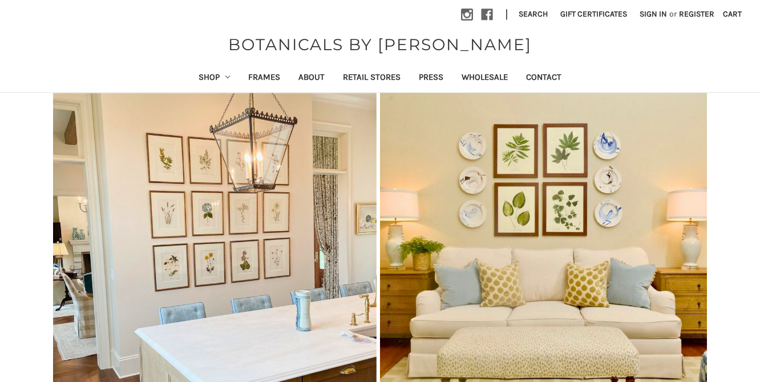 This screenshot has height=382, width=760. What do you see at coordinates (312, 78) in the screenshot?
I see `a: About` at bounding box center [312, 78].